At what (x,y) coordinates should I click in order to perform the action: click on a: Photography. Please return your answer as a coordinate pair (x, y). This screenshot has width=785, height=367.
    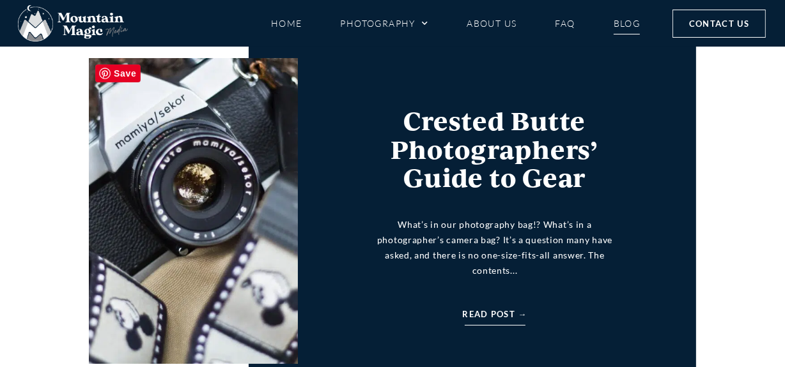
    Looking at the image, I should click on (384, 23).